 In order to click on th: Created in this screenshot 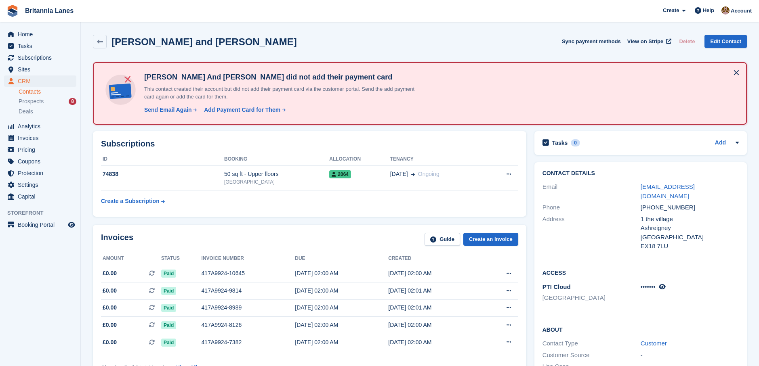, I will do `click(434, 259)`.